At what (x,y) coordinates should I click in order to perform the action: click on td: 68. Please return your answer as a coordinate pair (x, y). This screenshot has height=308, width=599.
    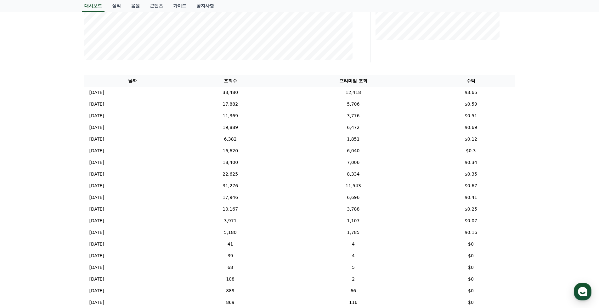
    Looking at the image, I should click on (230, 267).